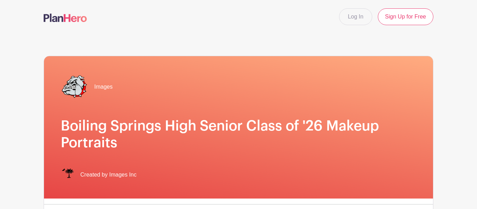 The height and width of the screenshot is (209, 477). I want to click on h1: Boiling Springs High Senior Class of '26 Makeup Portraits, so click(239, 135).